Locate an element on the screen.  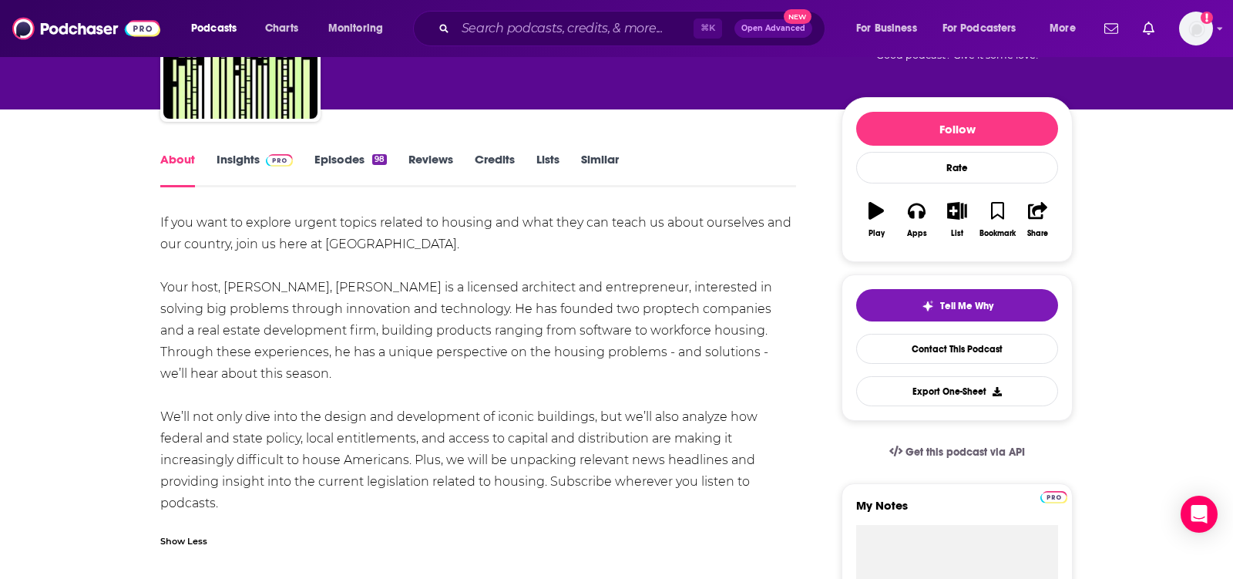
button: Bookmark is located at coordinates (998, 220).